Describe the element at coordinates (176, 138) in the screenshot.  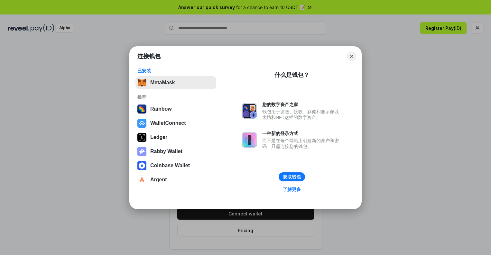
I see `button: Ledger` at that location.